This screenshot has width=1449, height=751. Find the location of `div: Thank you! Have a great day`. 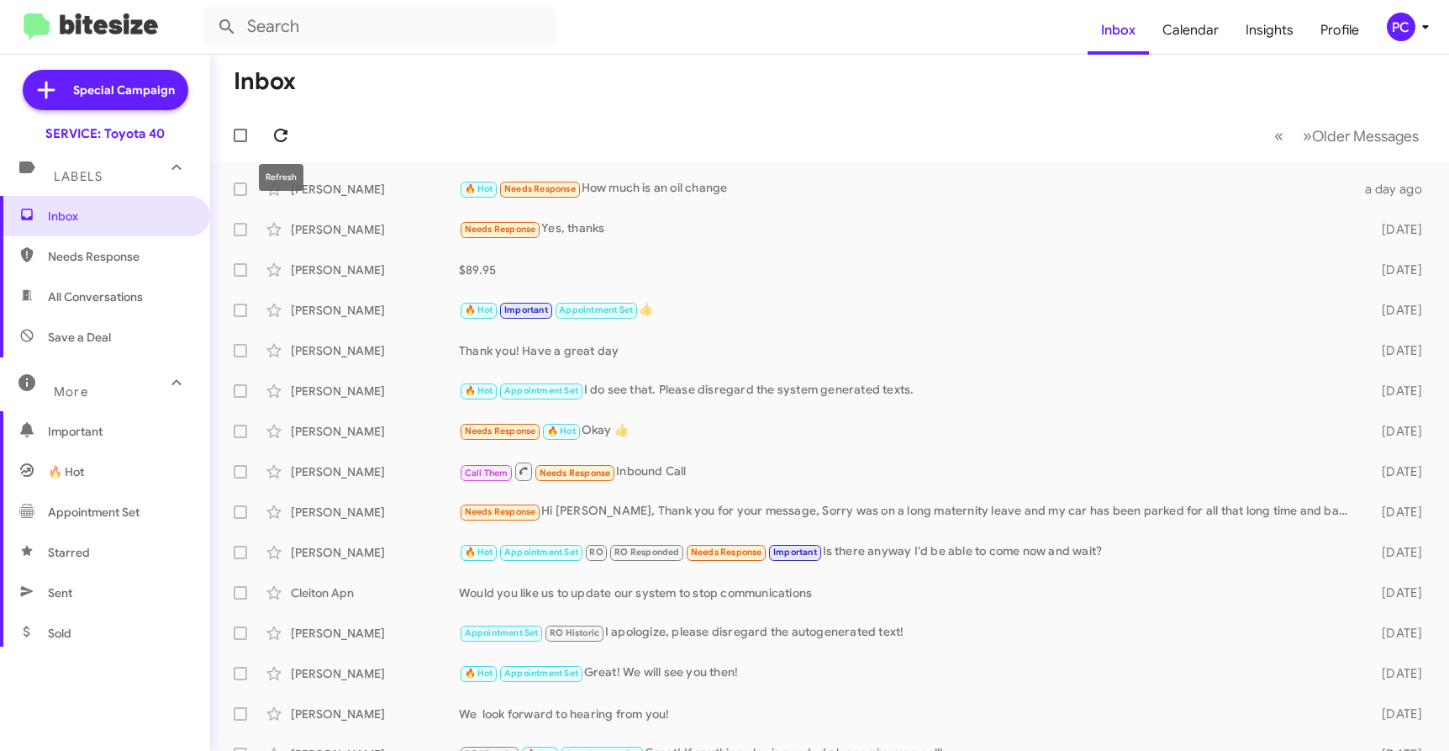

div: Thank you! Have a great day is located at coordinates (908, 351).